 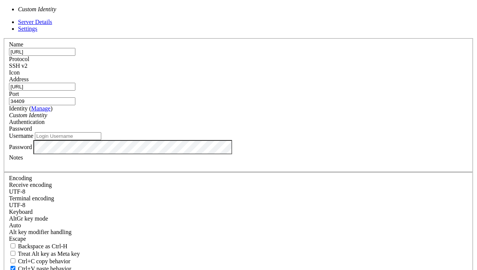 I want to click on div: Escape, so click(x=239, y=239).